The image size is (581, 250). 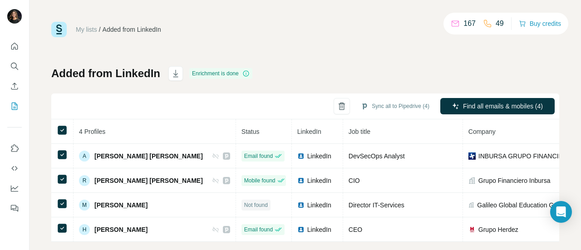 What do you see at coordinates (84, 181) in the screenshot?
I see `div: R` at bounding box center [84, 181].